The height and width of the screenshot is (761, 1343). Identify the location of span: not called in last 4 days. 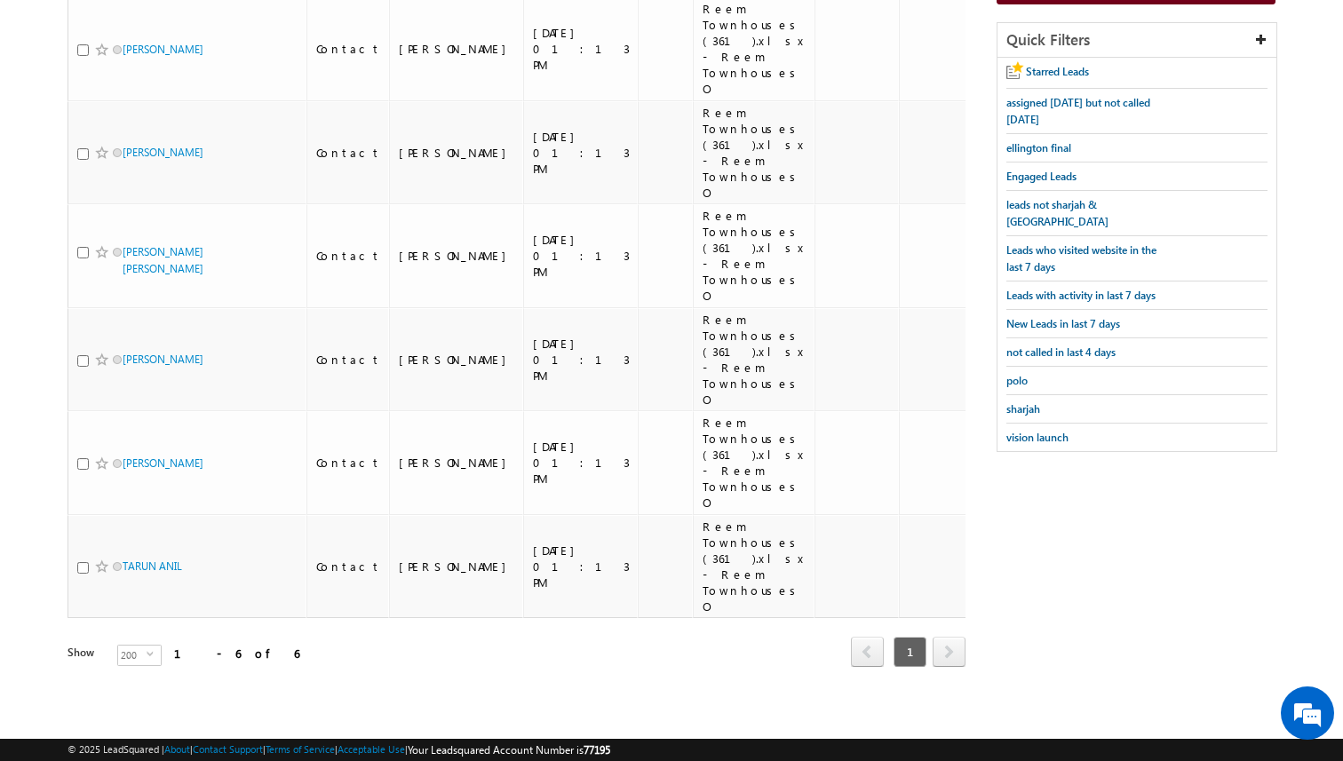
(1061, 352).